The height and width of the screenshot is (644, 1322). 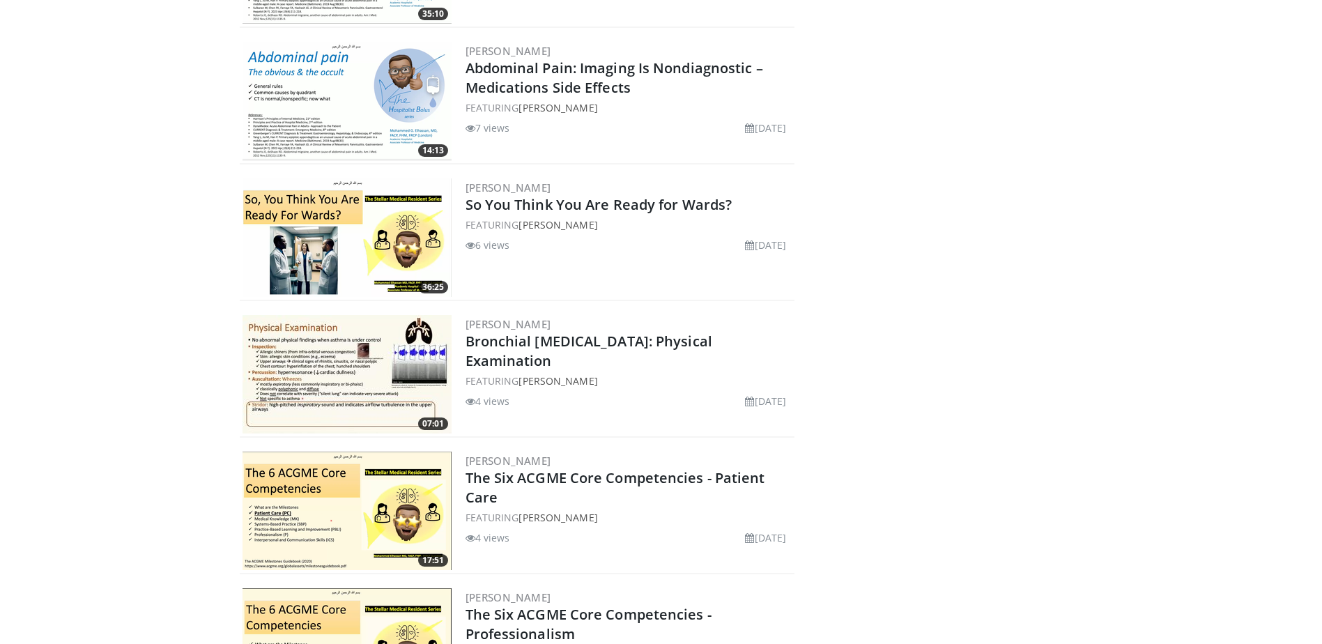 What do you see at coordinates (488, 127) in the screenshot?
I see `li: 7 views` at bounding box center [488, 127].